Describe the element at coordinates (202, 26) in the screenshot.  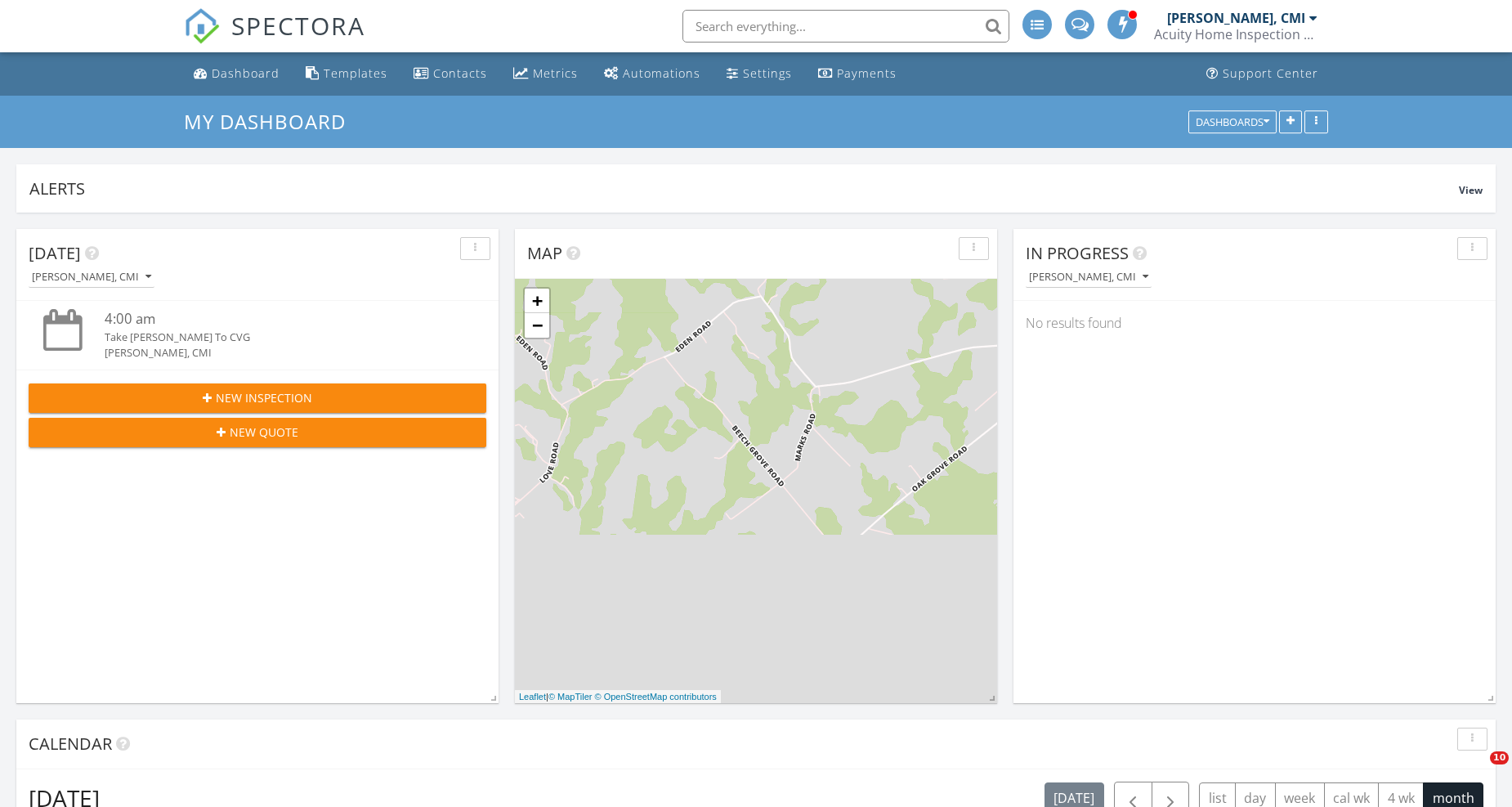
I see `img: The Best Home Inspection Software - Spectora` at that location.